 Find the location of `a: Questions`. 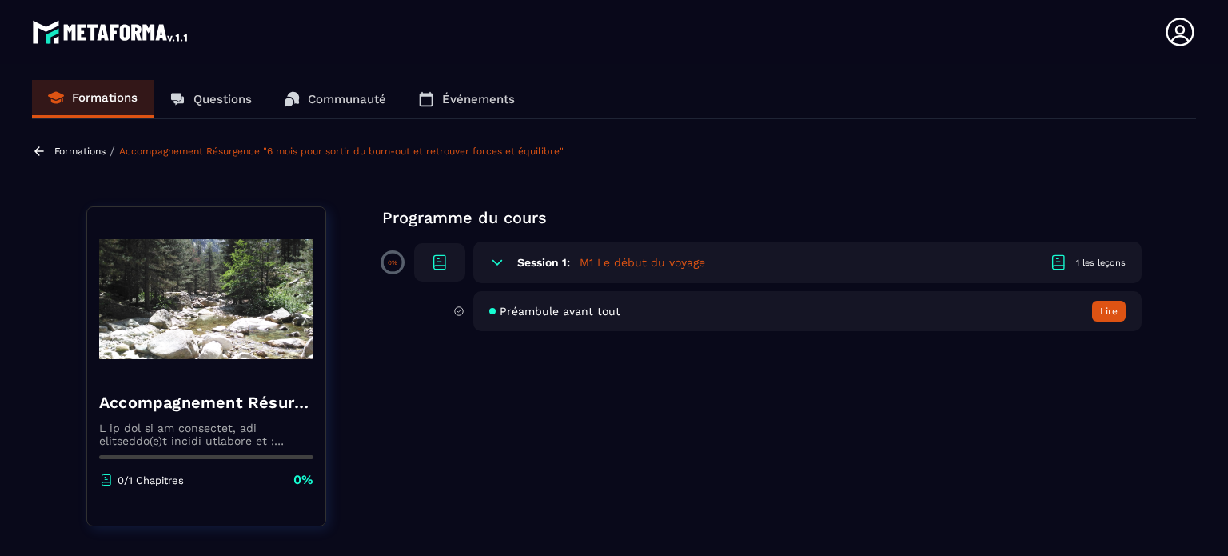

a: Questions is located at coordinates (210, 99).